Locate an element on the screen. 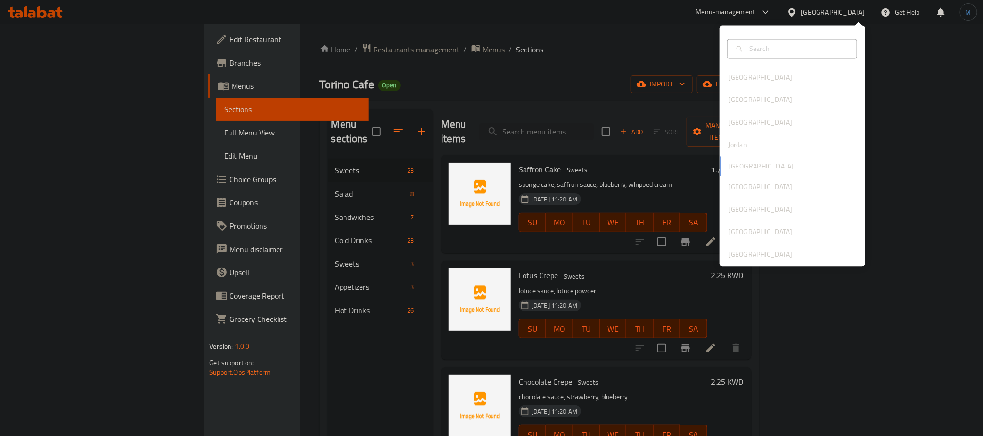 This screenshot has height=436, width=983. a: Promotions is located at coordinates (288, 226).